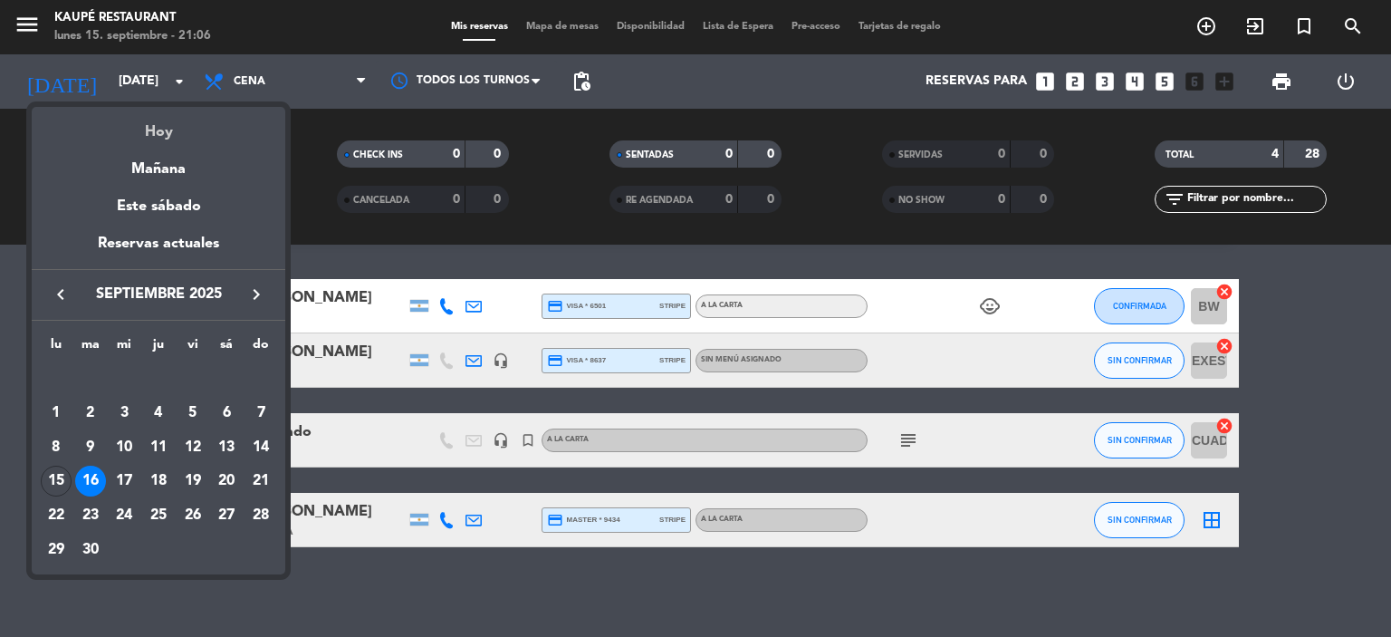  Describe the element at coordinates (56, 550) in the screenshot. I see `div: 29` at that location.